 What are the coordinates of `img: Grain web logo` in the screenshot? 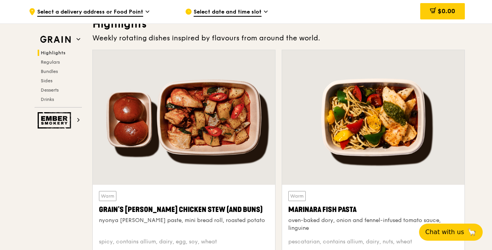 It's located at (55, 40).